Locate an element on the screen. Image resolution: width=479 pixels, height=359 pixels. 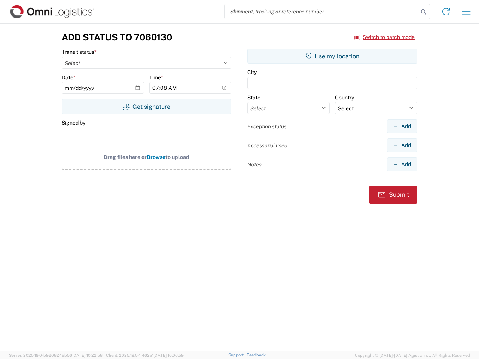
label: Country is located at coordinates (344, 98).